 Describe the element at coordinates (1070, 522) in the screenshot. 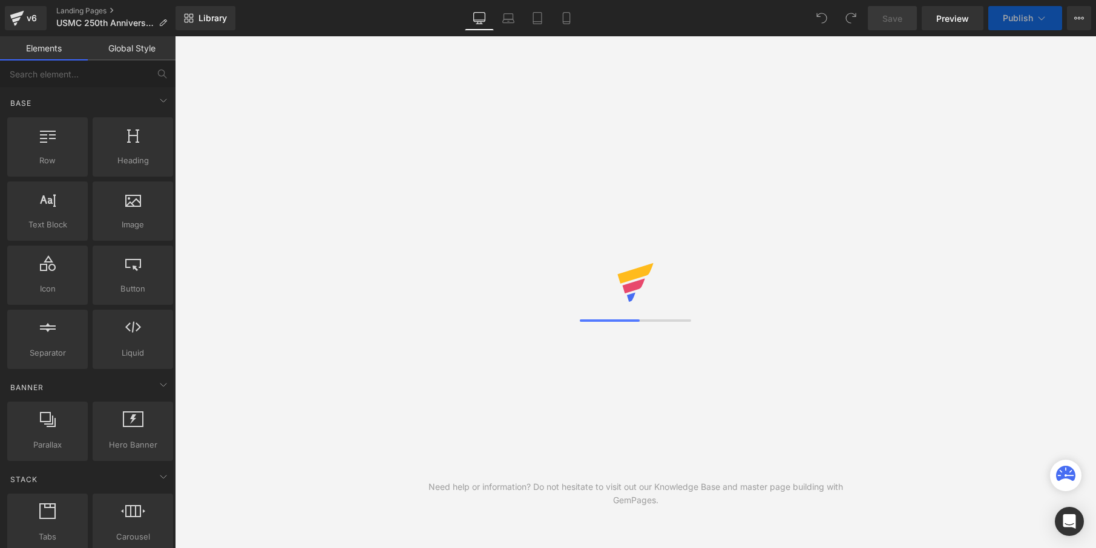

I see `div: Open Intercom Messenger` at that location.